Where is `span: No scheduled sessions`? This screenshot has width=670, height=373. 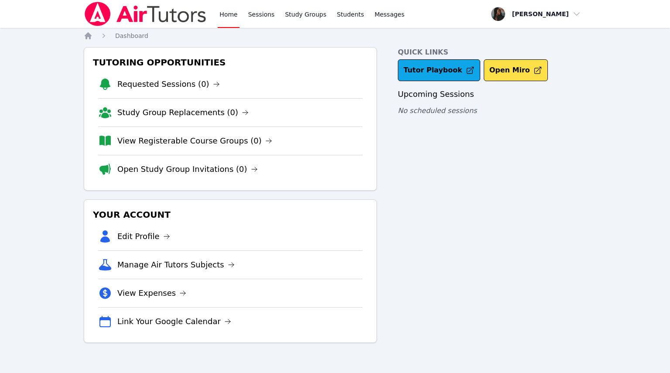
span: No scheduled sessions is located at coordinates (437, 110).